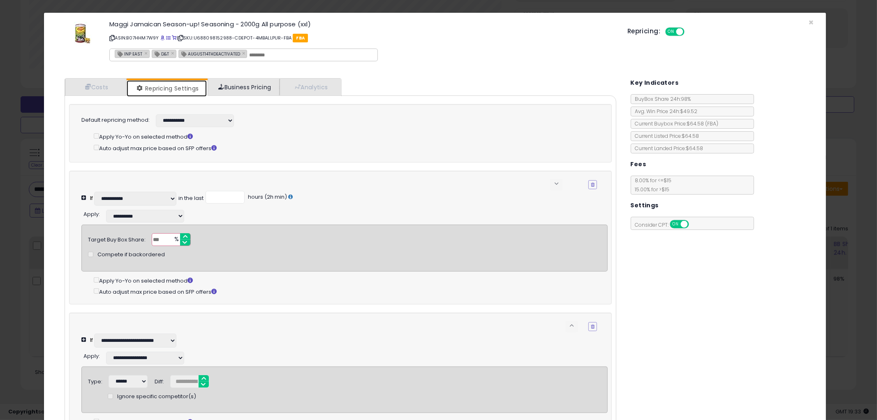  I want to click on div: Type:, so click(95, 380).